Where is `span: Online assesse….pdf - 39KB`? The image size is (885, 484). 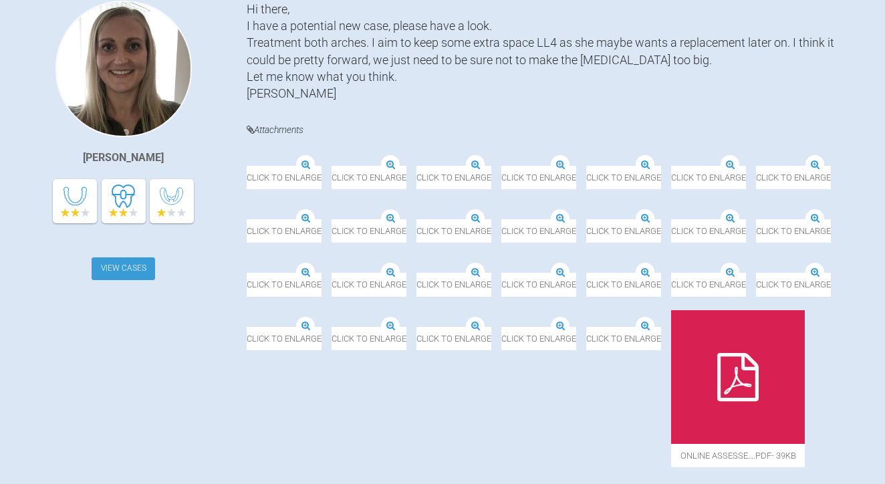
span: Online assesse….pdf - 39KB is located at coordinates (738, 455).